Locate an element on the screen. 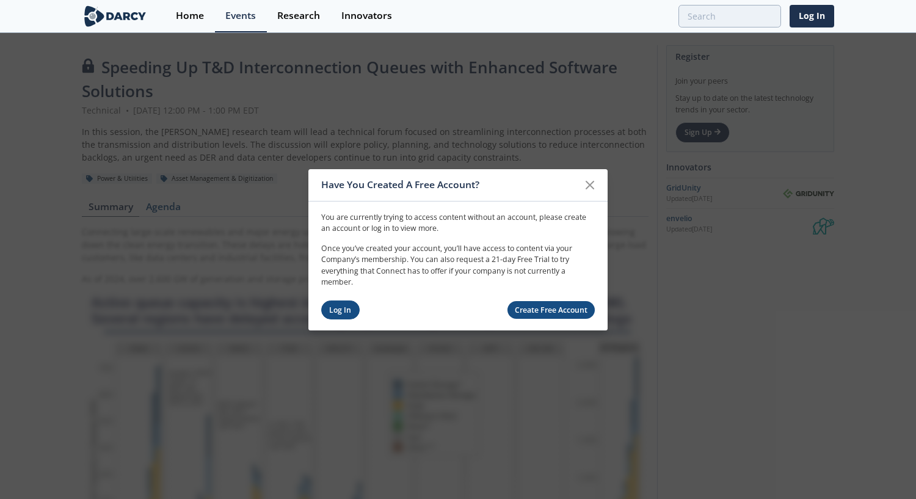  p: Once you’ve created your account, you’ll have access to content via your Company’s membership. Yo... is located at coordinates (458, 266).